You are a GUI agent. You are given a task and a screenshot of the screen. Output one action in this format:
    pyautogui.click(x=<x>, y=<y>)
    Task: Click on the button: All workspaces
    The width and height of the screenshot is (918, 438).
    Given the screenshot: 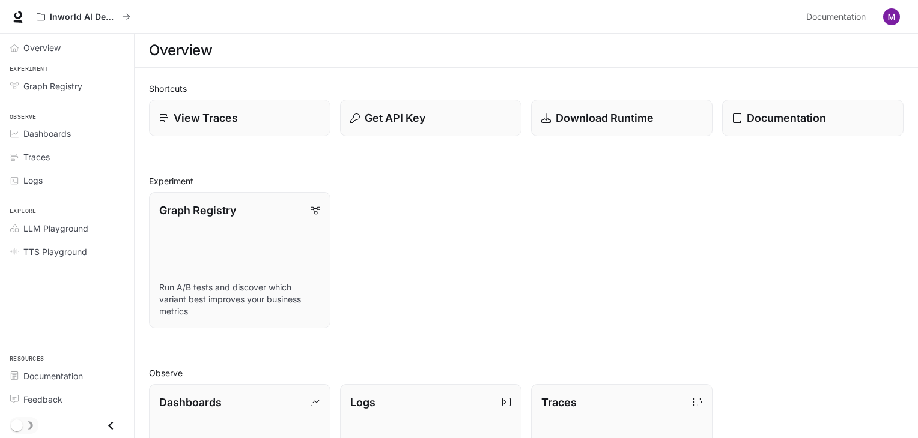 What is the action you would take?
    pyautogui.click(x=83, y=17)
    